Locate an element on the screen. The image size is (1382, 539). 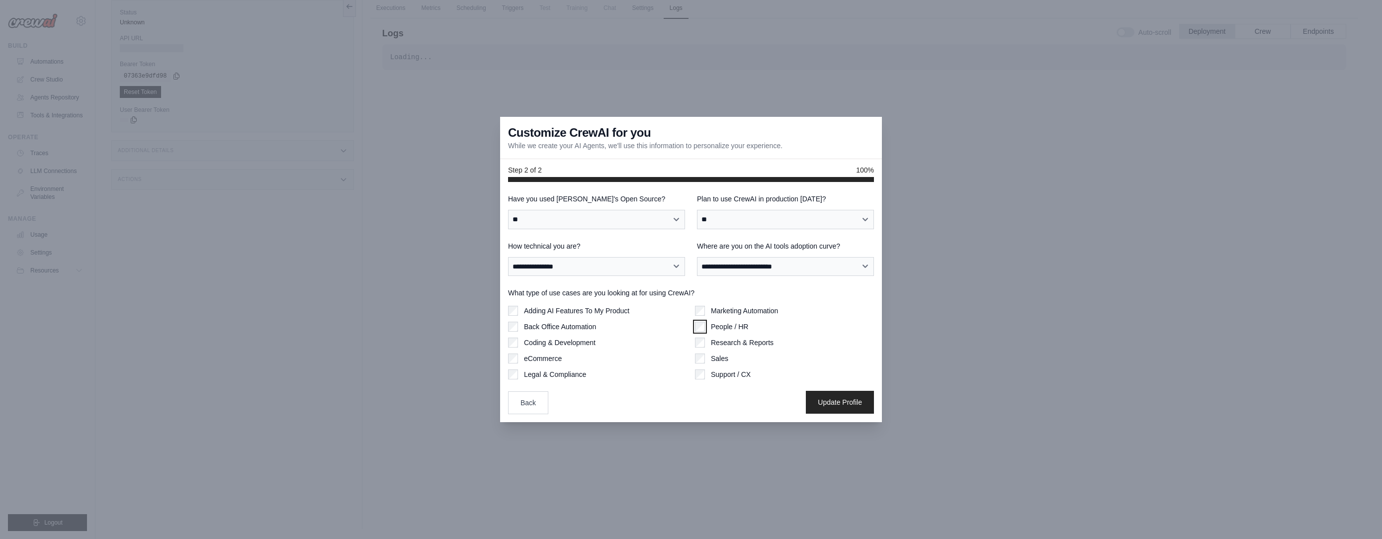
label: eCommerce is located at coordinates (543, 358).